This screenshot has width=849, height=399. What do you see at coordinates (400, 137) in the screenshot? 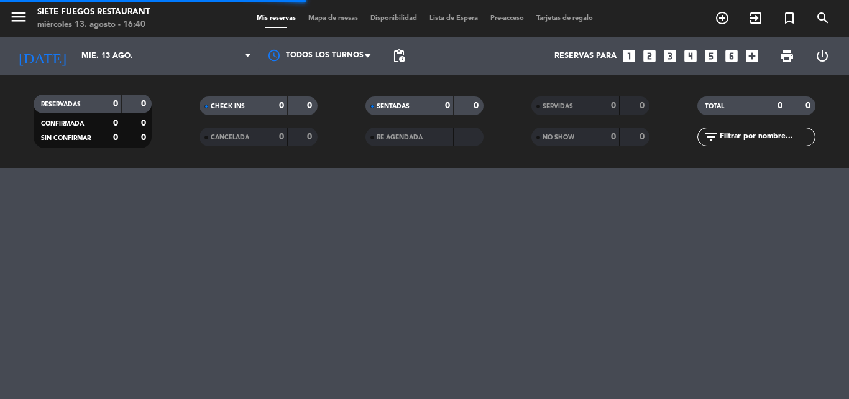
I see `span: RE AGENDADA` at bounding box center [400, 137].